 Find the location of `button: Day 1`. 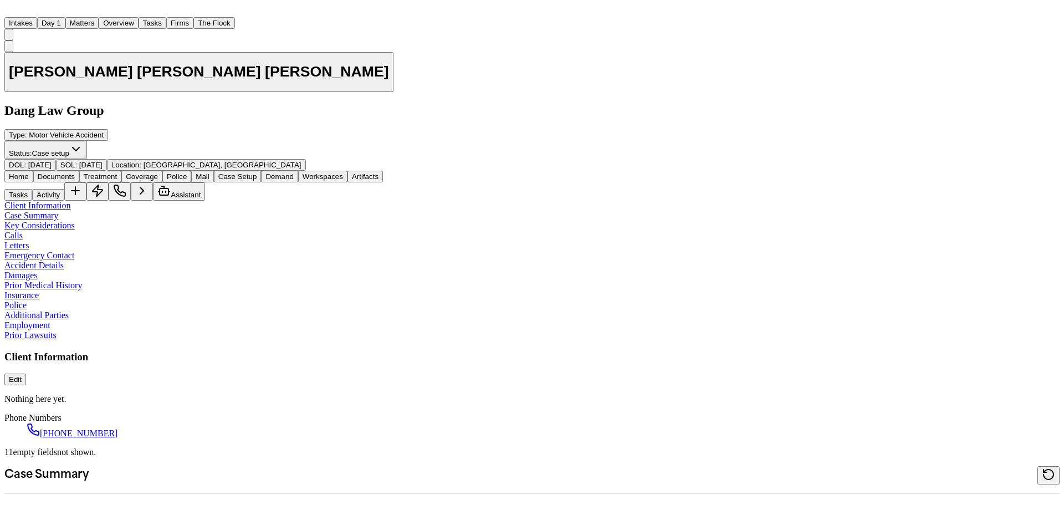

button: Day 1 is located at coordinates (51, 23).